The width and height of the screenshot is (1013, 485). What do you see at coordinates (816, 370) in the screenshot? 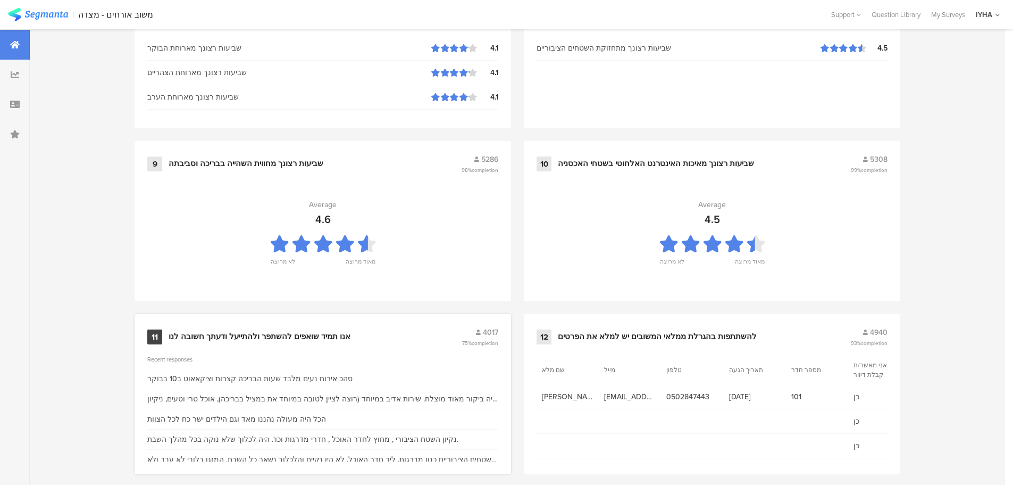
I see `section: מספר חדר` at bounding box center [816, 370].